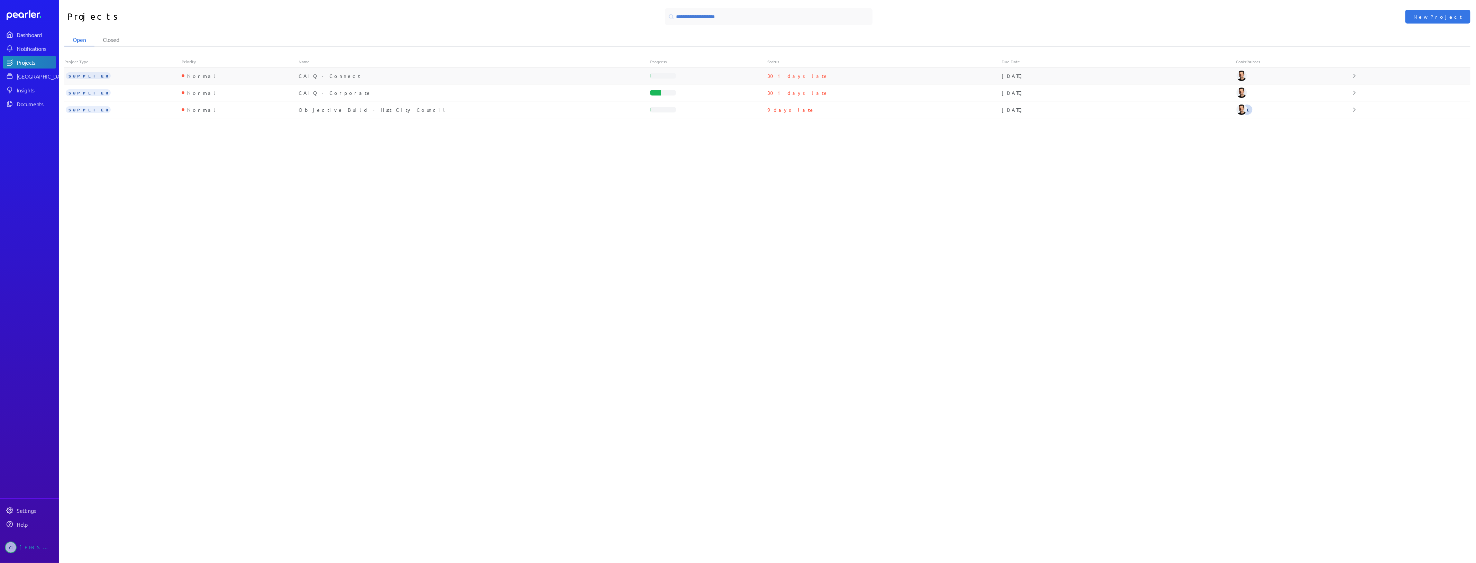 The width and height of the screenshot is (1476, 563). Describe the element at coordinates (1247, 110) in the screenshot. I see `span: Grant English` at that location.